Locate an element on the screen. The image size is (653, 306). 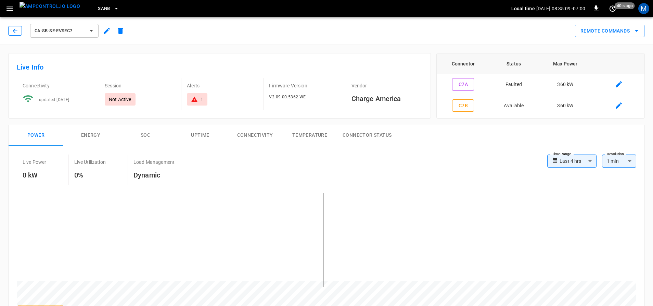
button: SOC is located at coordinates (146, 135).